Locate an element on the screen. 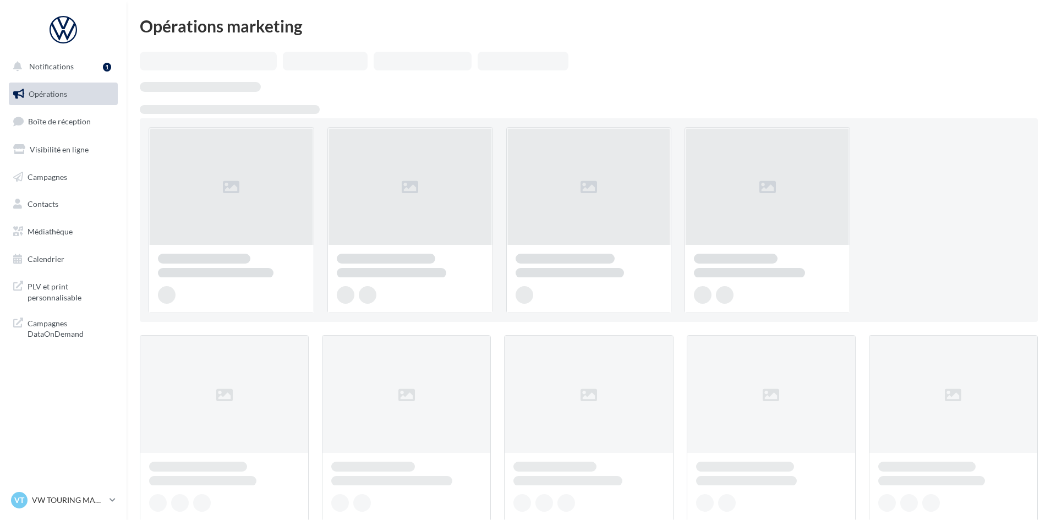  a: PLV et print personnalisable is located at coordinates (63, 290).